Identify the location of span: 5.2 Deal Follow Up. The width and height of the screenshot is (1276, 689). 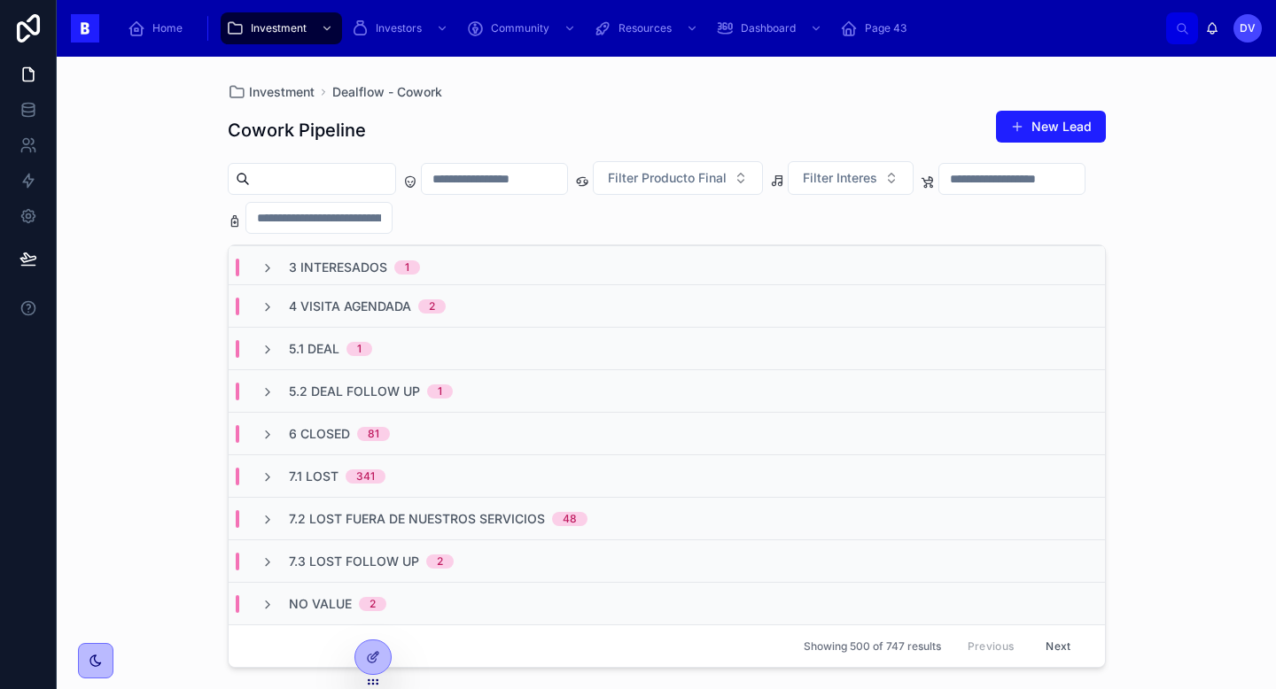
(354, 392).